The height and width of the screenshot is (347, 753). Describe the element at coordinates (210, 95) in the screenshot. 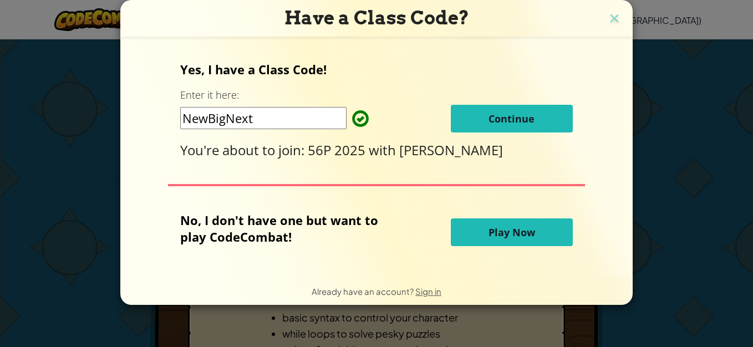

I see `label: Enter it here:` at that location.